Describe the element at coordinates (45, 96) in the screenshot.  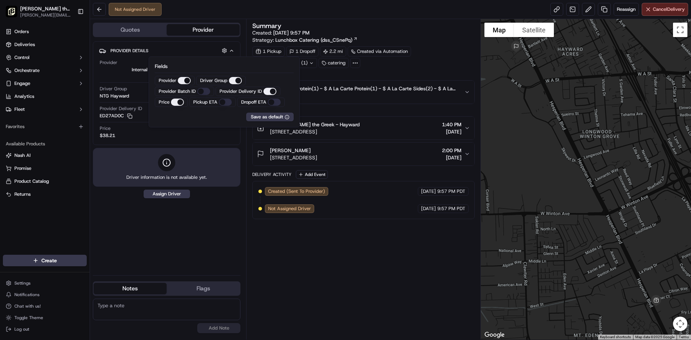
I see `a: Analytics` at that location.